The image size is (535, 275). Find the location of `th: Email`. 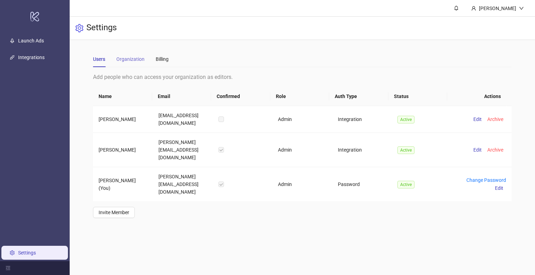

th: Email is located at coordinates (181, 96).